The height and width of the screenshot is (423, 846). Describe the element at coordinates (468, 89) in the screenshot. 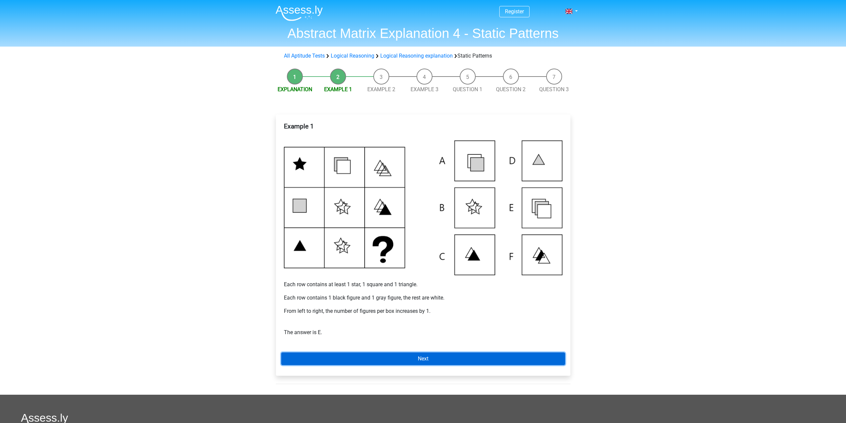

I see `a: Question 1` at that location.